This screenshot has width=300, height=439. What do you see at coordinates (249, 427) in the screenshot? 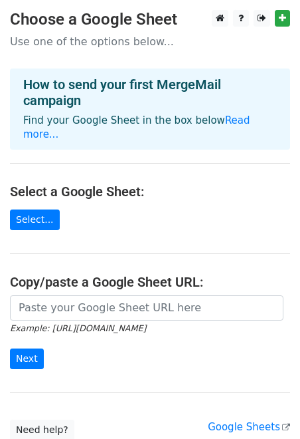
I see `a: Google Sheets` at bounding box center [249, 427].